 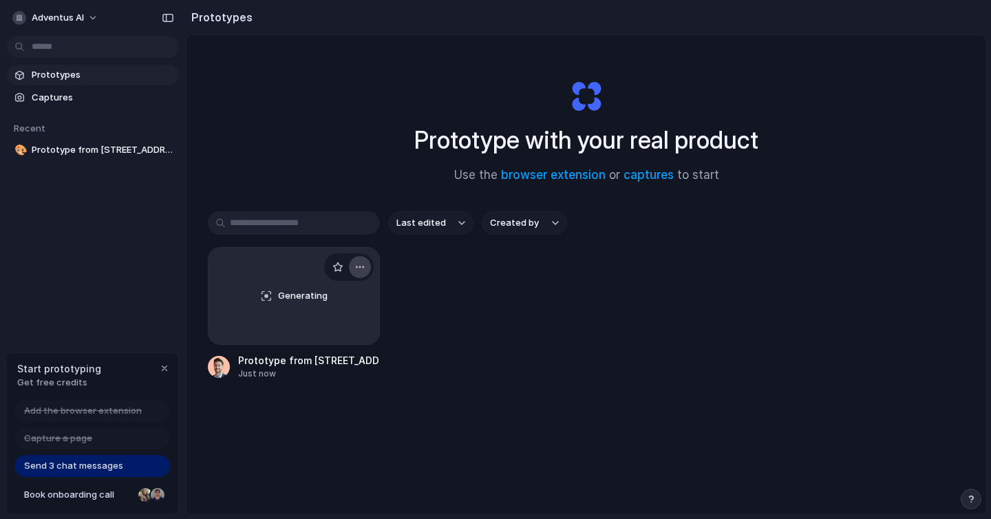 I want to click on button: Created by, so click(x=525, y=223).